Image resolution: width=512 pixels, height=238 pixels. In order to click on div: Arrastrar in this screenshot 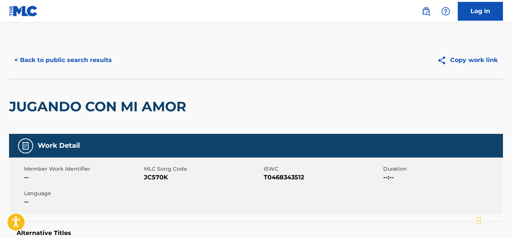, I will do `click(479, 221)`.